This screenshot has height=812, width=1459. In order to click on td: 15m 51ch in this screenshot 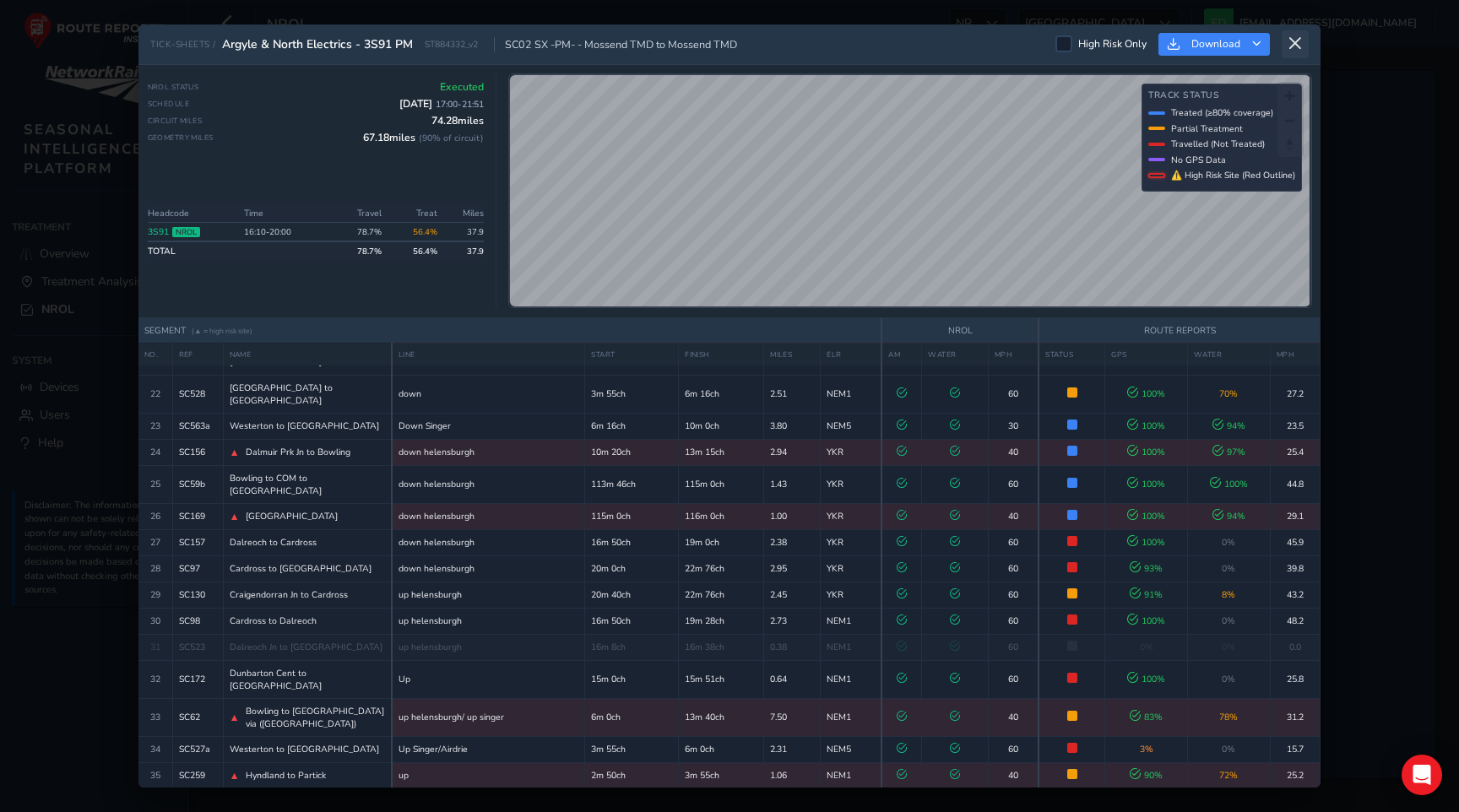, I will do `click(721, 678)`.